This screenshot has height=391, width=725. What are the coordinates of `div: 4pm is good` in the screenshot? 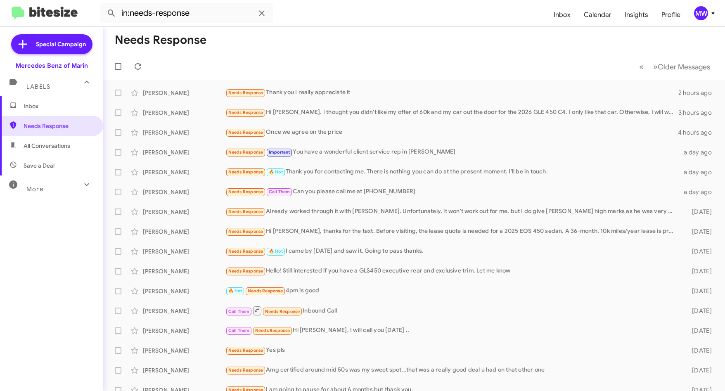 It's located at (453, 291).